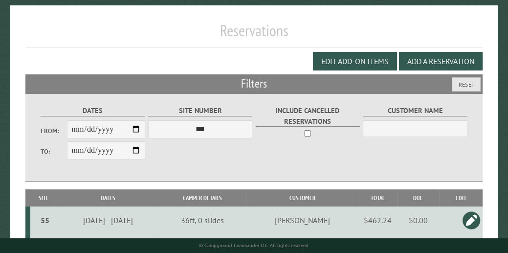  Describe the element at coordinates (254, 84) in the screenshot. I see `h2: Filters` at that location.